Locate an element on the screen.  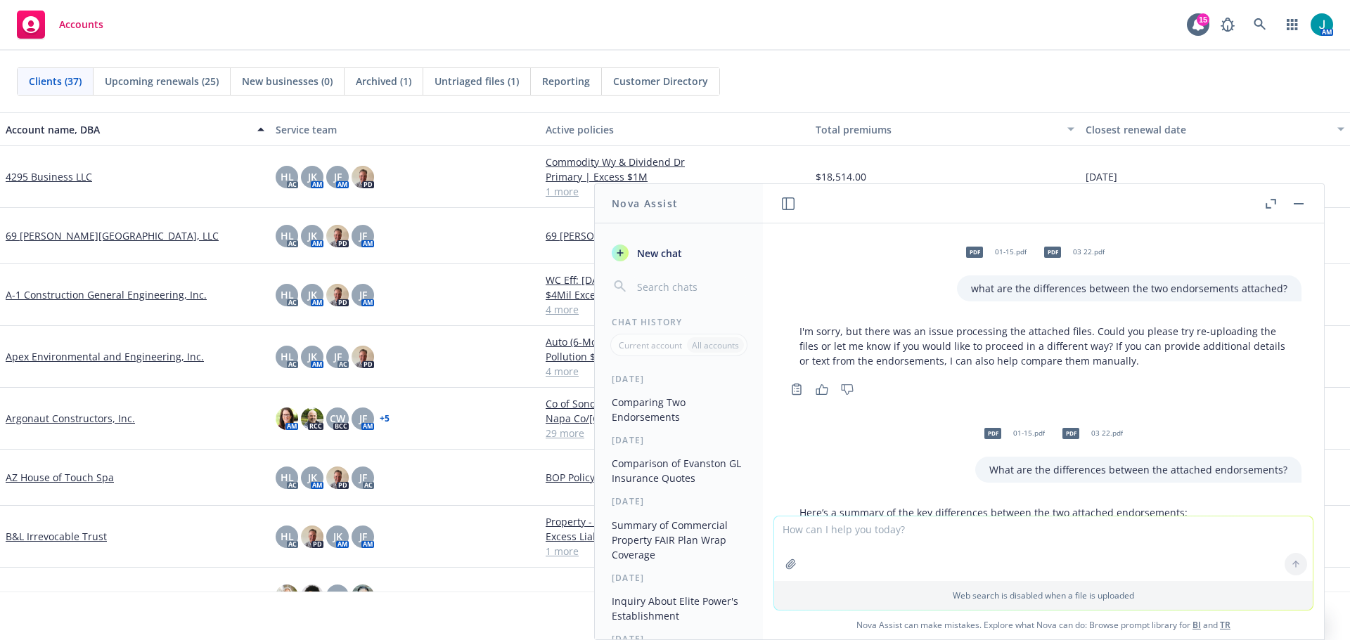
a: A-1 Construction General Engineering, Inc. is located at coordinates (106, 295).